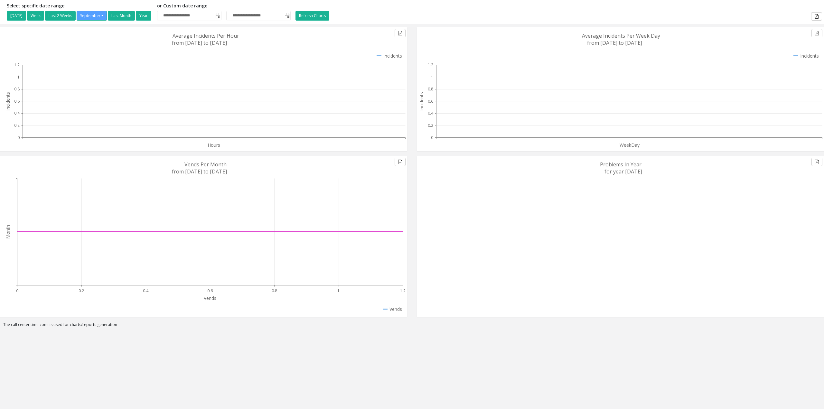 The image size is (824, 409). Describe the element at coordinates (80, 6) in the screenshot. I see `h5: Select specific date range` at that location.